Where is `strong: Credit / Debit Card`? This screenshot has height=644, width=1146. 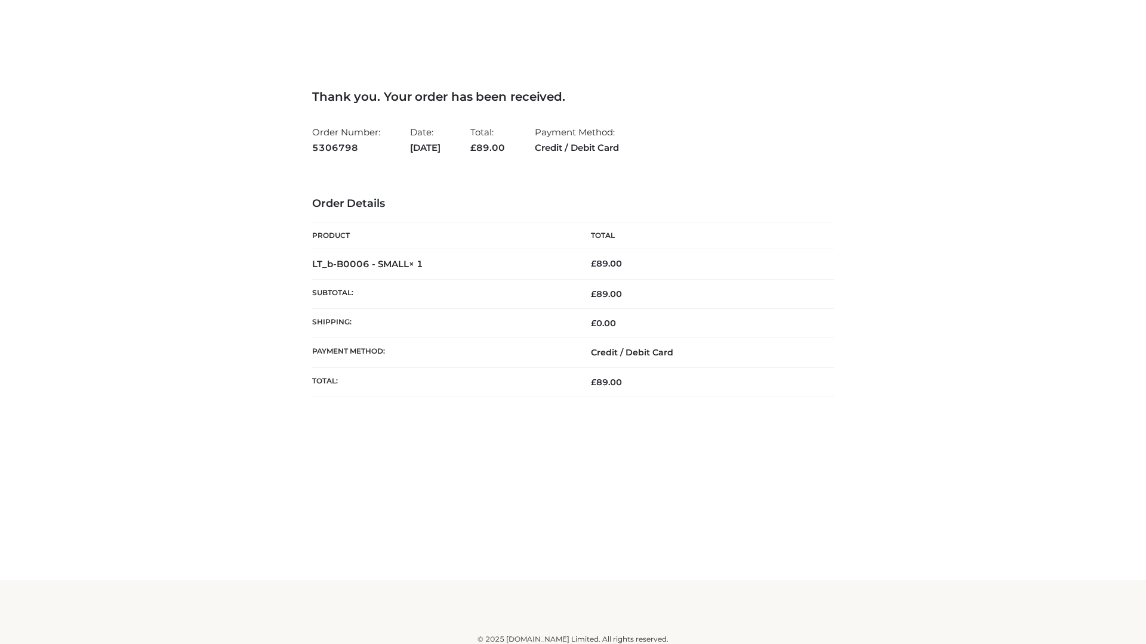 strong: Credit / Debit Card is located at coordinates (576, 148).